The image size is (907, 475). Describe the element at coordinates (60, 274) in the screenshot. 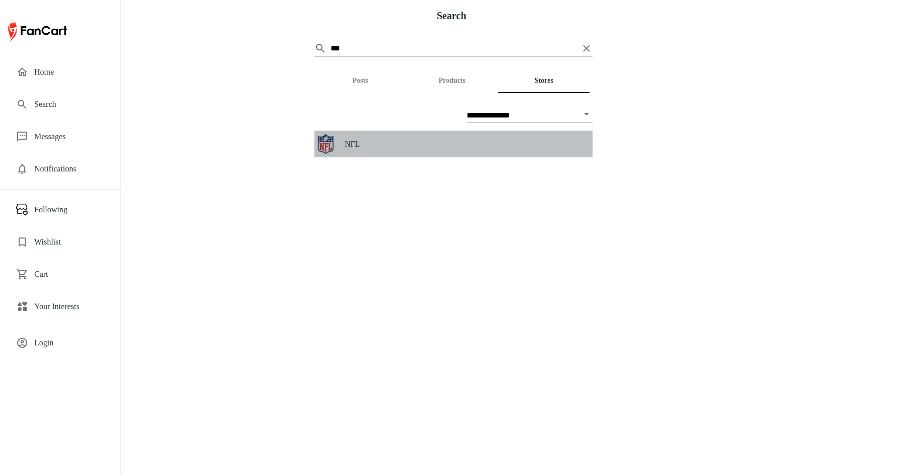

I see `div: Cart` at that location.